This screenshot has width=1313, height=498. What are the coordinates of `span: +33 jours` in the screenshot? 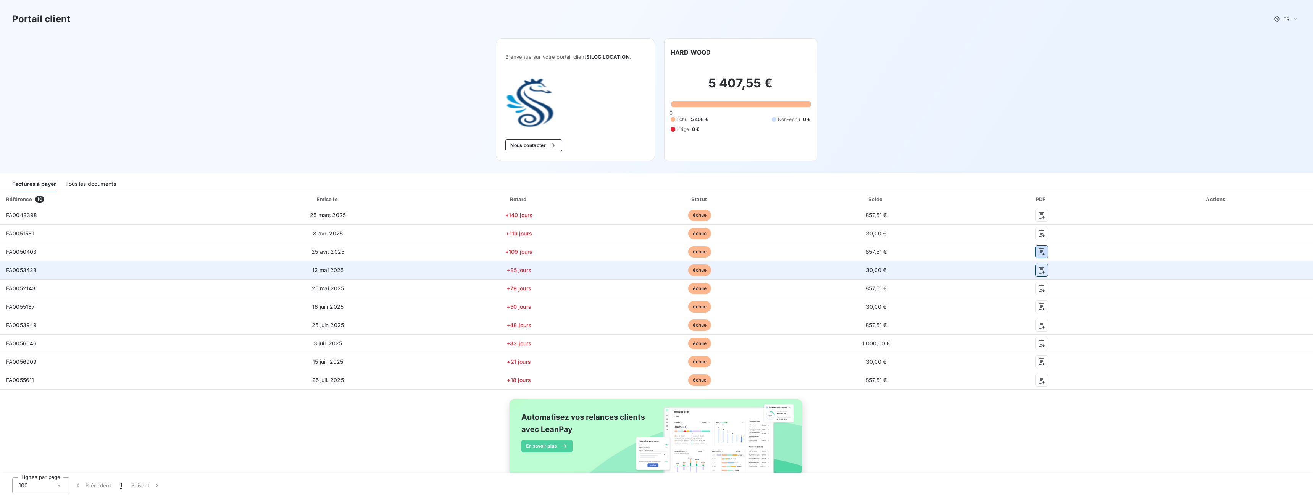 It's located at (519, 343).